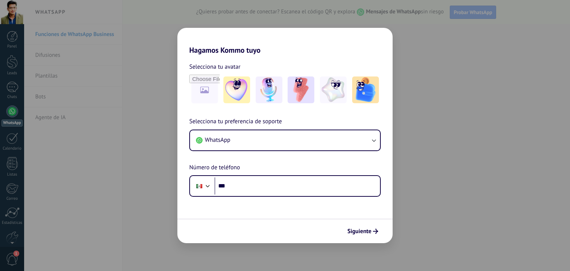  What do you see at coordinates (218, 140) in the screenshot?
I see `span: WhatsApp` at bounding box center [218, 140].